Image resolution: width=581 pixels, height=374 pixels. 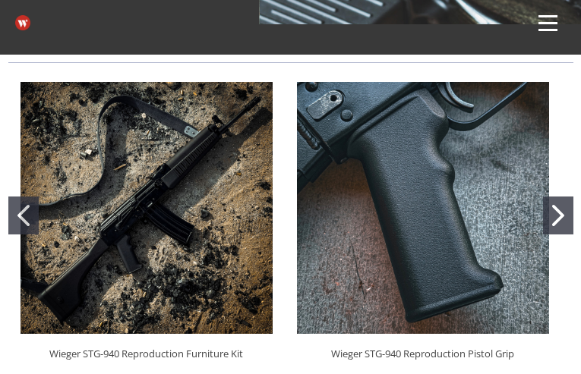 I want to click on a: Wieger STG-940 Reproduction Furniture Kit, so click(x=146, y=354).